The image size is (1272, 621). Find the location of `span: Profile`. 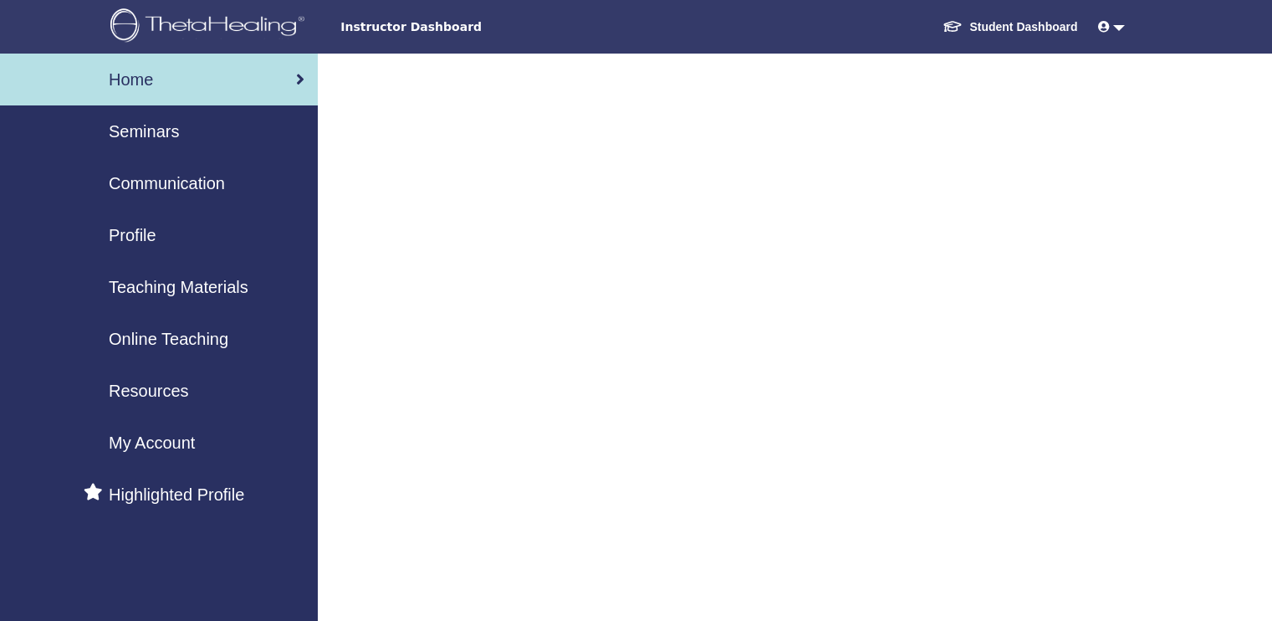

span: Profile is located at coordinates (134, 235).